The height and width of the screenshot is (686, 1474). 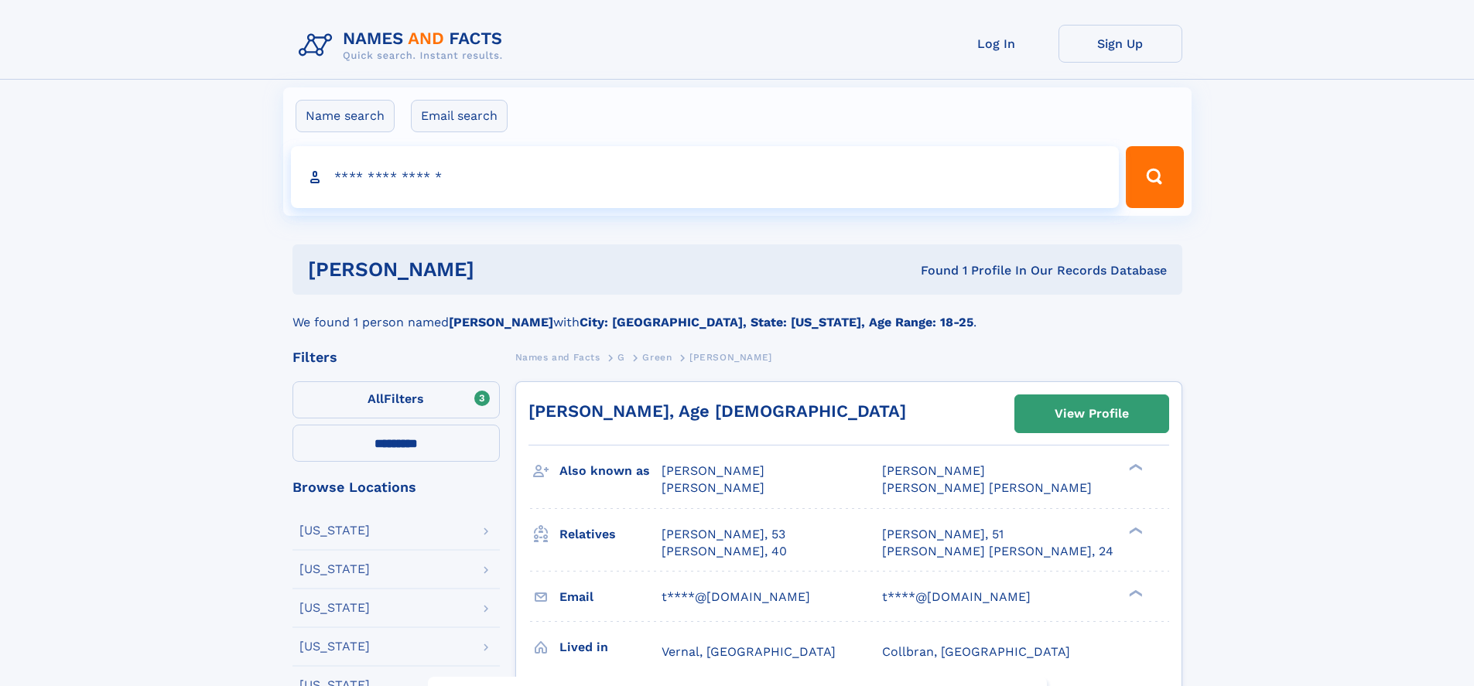 What do you see at coordinates (610, 597) in the screenshot?
I see `h3: Email` at bounding box center [610, 597].